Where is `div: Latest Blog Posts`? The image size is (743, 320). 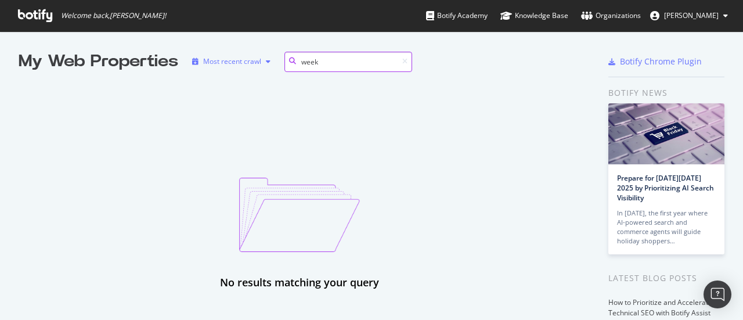
div: Latest Blog Posts is located at coordinates (667, 278).